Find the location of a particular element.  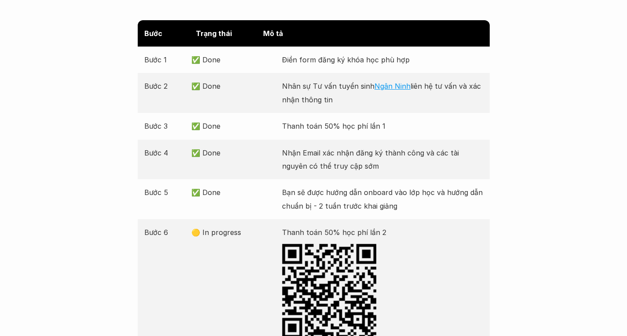

p: 🟡 In progress is located at coordinates (234, 233).